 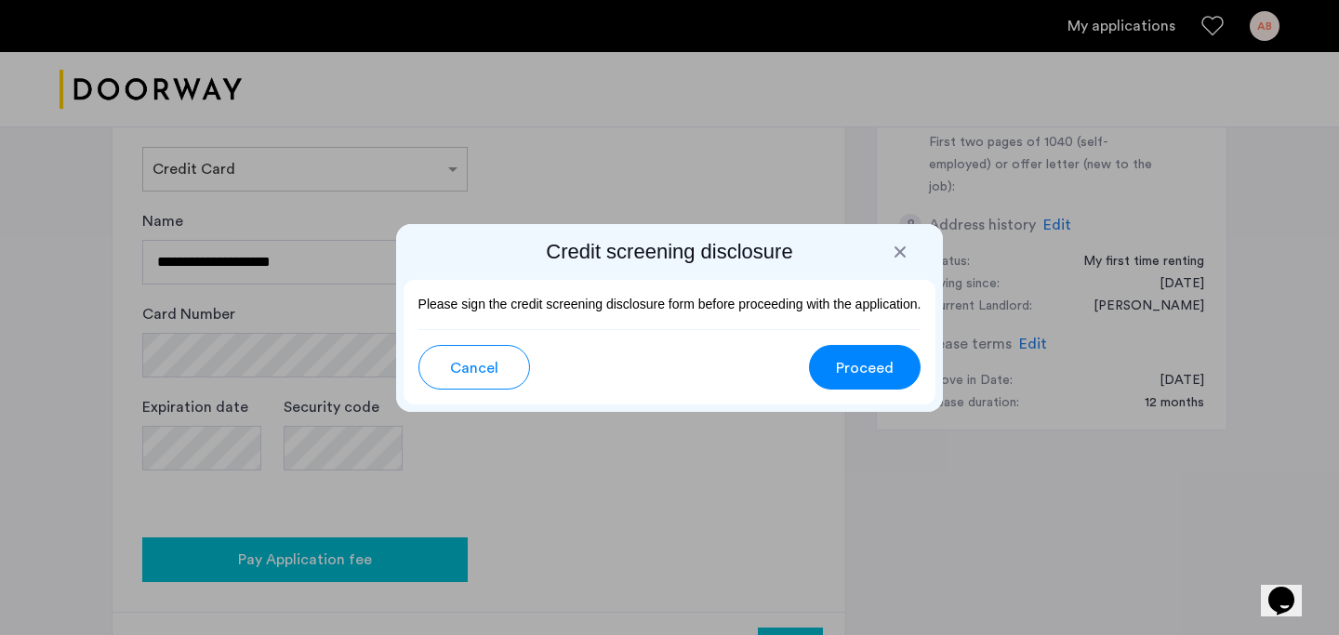 What do you see at coordinates (669, 304) in the screenshot?
I see `p: Please sign the credit screening disclosure form before proceeding with the application.` at bounding box center [669, 304].